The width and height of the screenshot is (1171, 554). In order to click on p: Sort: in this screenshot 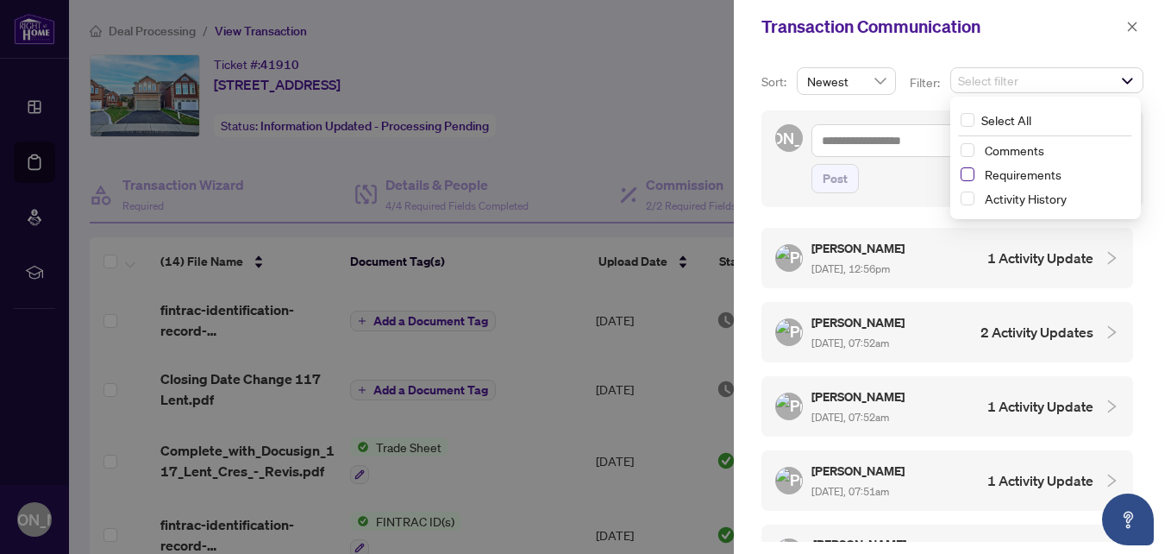, I will do `click(775, 82)`.